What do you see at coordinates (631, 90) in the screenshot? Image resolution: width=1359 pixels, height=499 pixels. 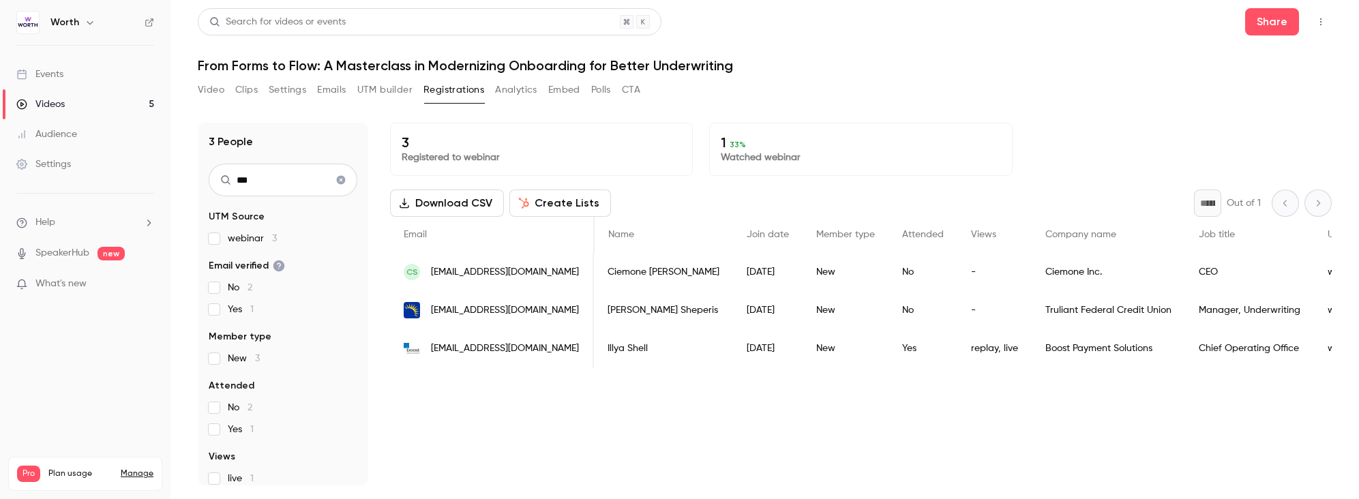 I see `button: CTA` at bounding box center [631, 90].